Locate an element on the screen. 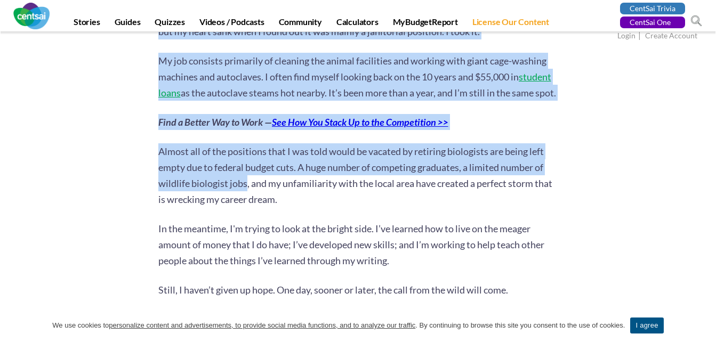 The image size is (716, 342). img: CentSai is located at coordinates (31, 16).